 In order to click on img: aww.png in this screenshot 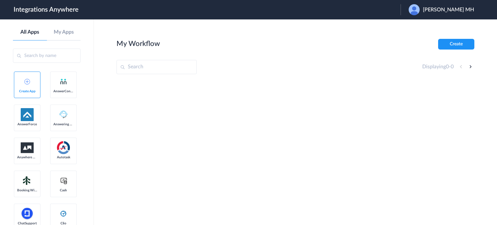, I will do `click(27, 148)`.